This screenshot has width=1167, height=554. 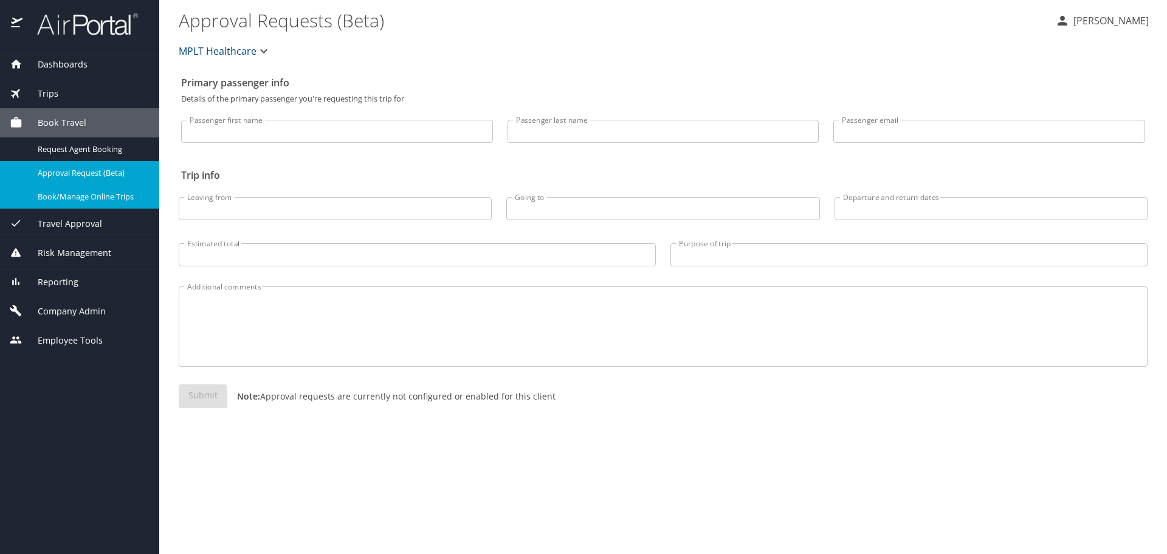 What do you see at coordinates (91, 149) in the screenshot?
I see `span: Request Agent Booking` at bounding box center [91, 149].